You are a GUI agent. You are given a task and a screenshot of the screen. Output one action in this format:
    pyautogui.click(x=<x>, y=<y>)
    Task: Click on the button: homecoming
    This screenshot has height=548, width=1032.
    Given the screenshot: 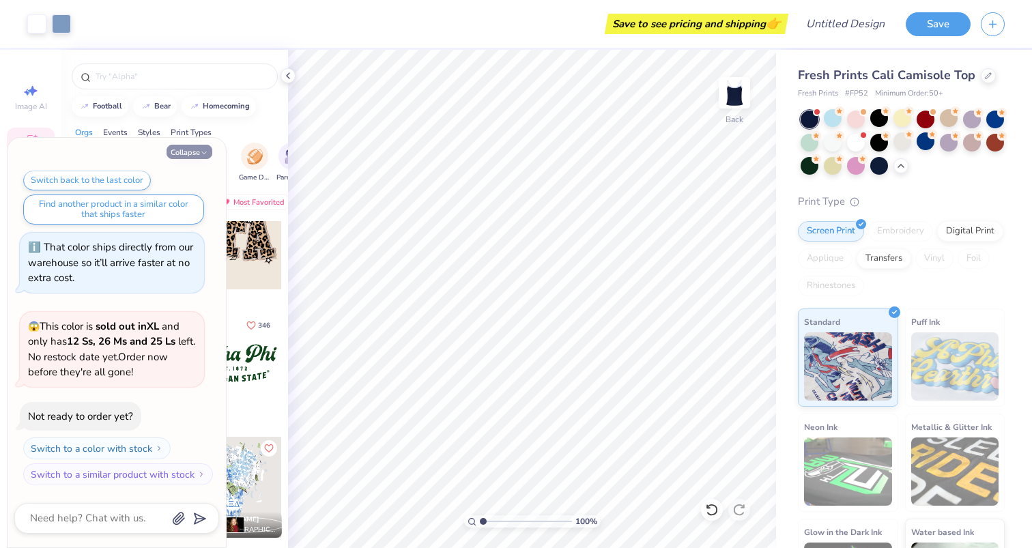 What is the action you would take?
    pyautogui.click(x=218, y=106)
    